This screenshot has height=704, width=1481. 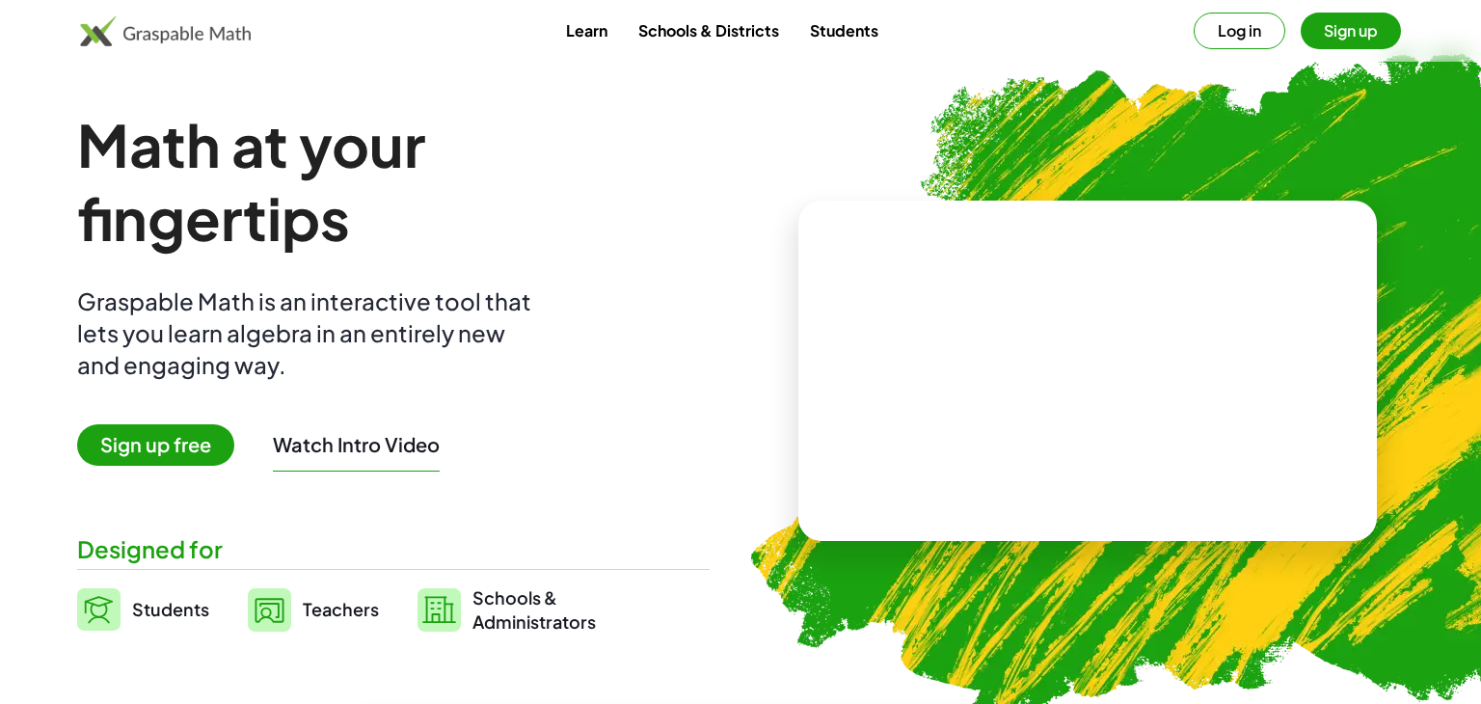 I want to click on button: Log in, so click(x=1239, y=31).